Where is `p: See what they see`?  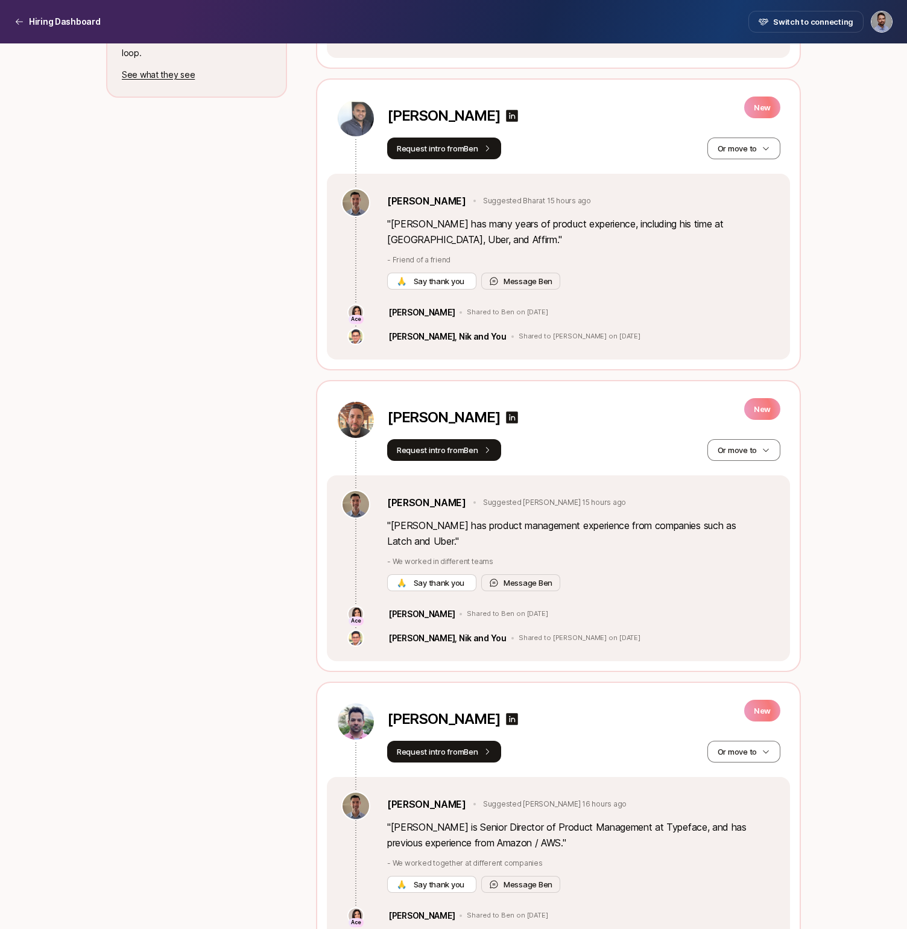 p: See what they see is located at coordinates (197, 75).